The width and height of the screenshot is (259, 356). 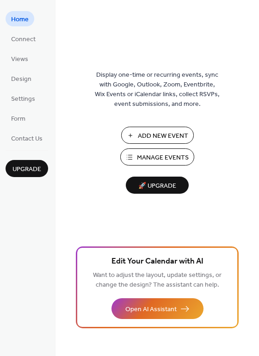 What do you see at coordinates (27, 139) in the screenshot?
I see `span: Contact Us` at bounding box center [27, 139].